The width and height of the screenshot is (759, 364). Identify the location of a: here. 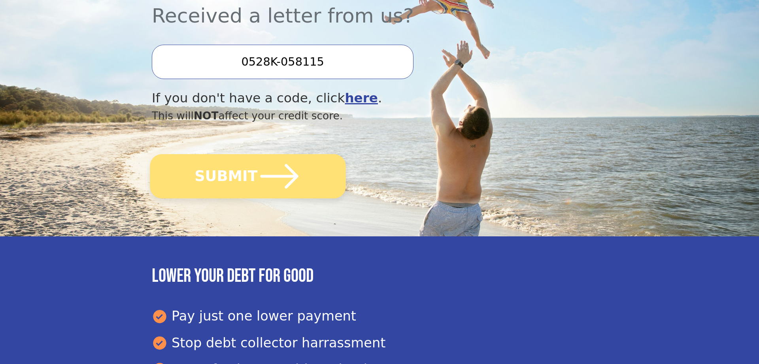
(361, 98).